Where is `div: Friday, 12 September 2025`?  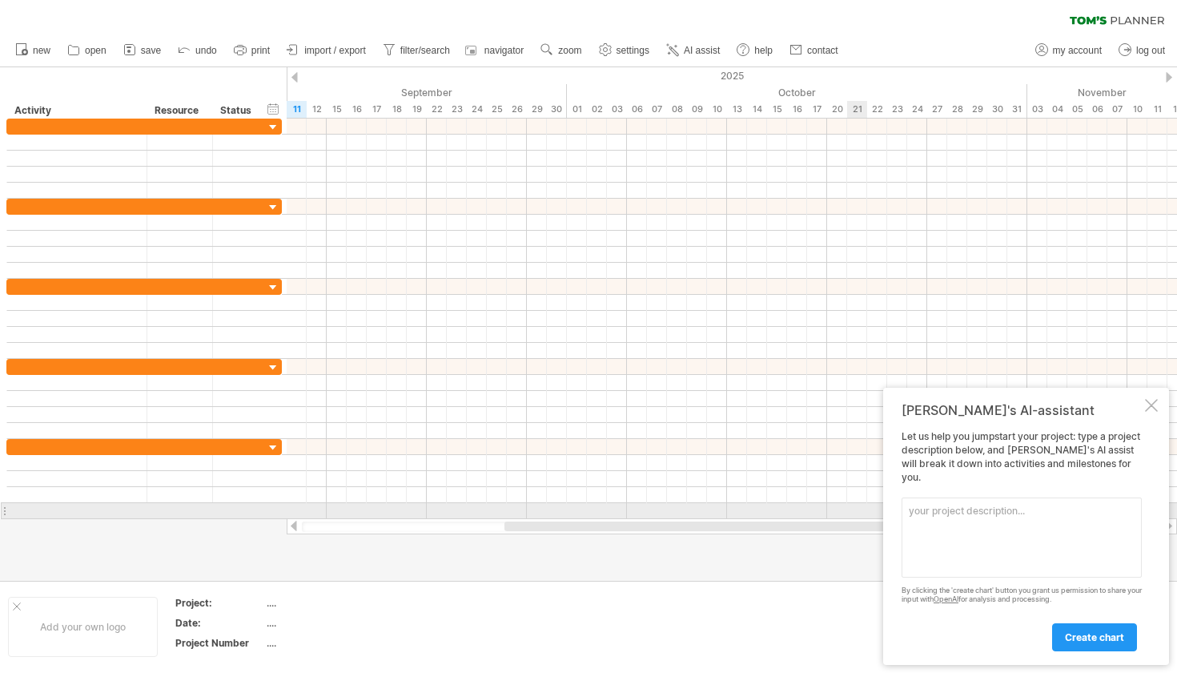 div: Friday, 12 September 2025 is located at coordinates (316, 109).